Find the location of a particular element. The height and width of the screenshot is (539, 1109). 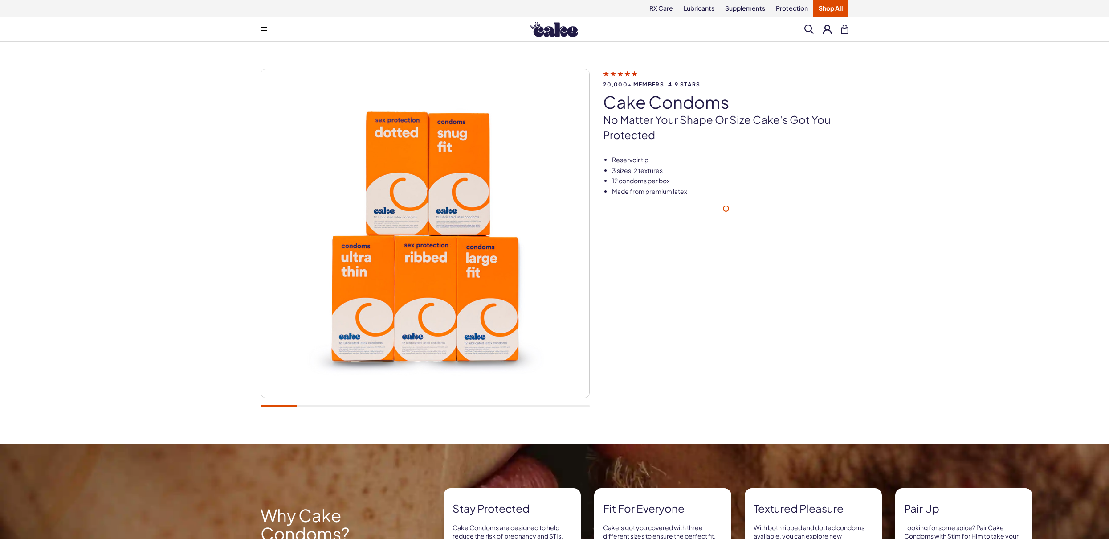

span: 20,000+ members, 4.9 stars is located at coordinates (726, 84).